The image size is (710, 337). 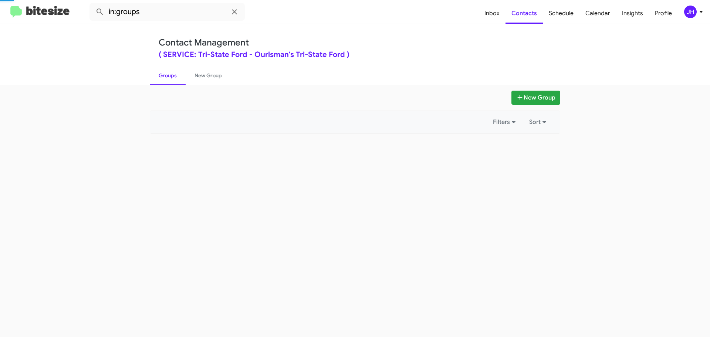 I want to click on button: New Group, so click(x=536, y=98).